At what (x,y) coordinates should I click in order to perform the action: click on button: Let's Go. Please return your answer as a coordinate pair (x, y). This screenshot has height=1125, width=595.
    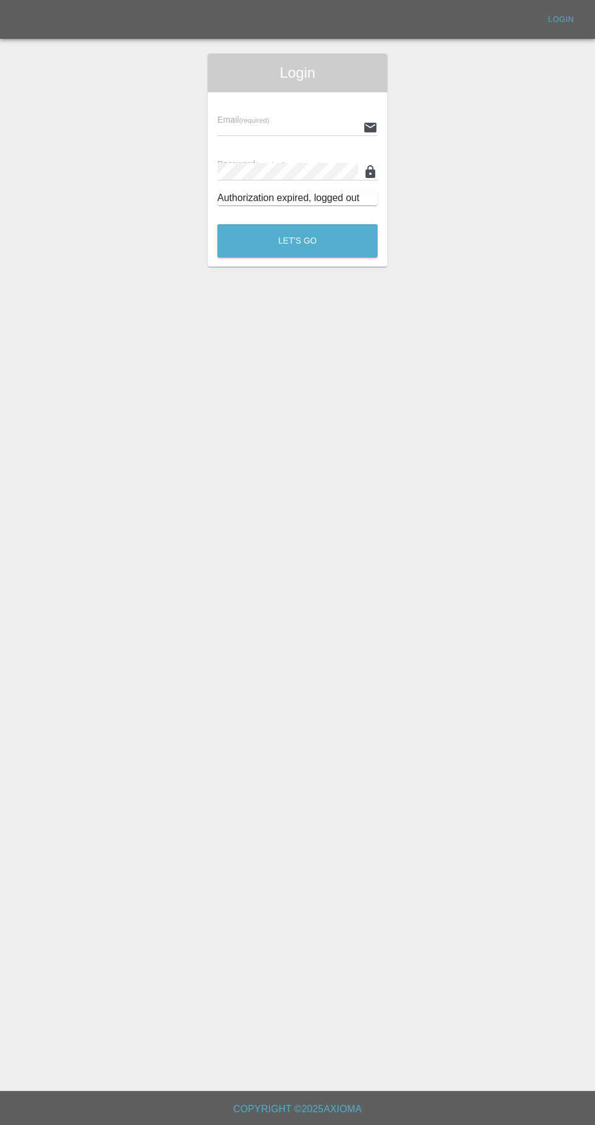
    Looking at the image, I should click on (298, 240).